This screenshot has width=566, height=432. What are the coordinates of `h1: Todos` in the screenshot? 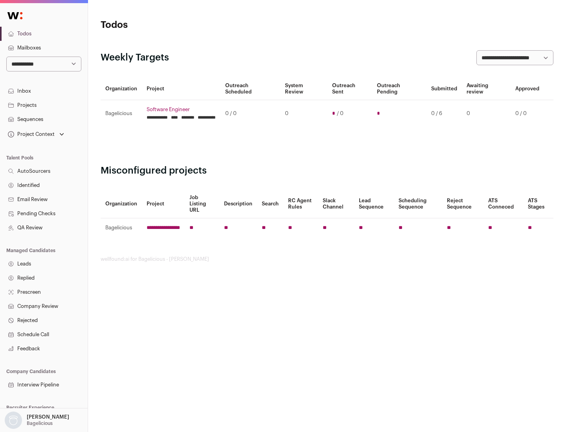 It's located at (176, 25).